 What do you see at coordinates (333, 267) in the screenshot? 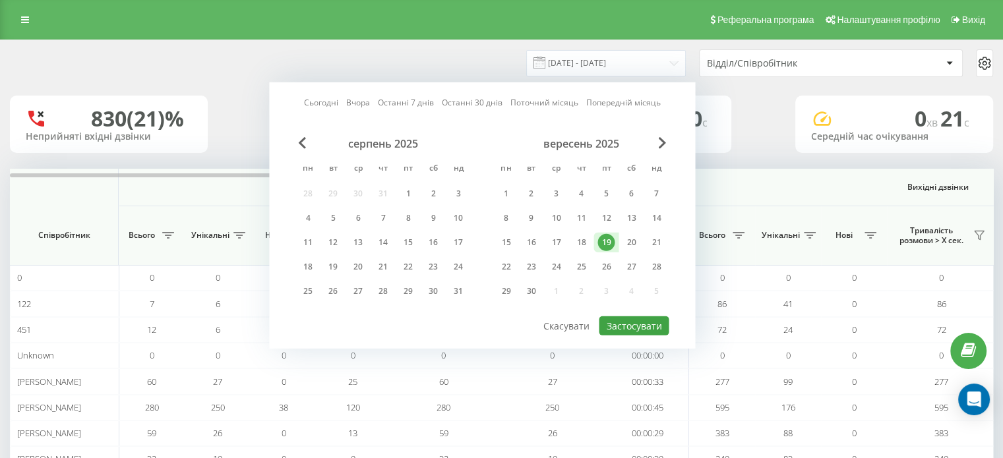
I see `div: вт 19 серп 2025 р.` at bounding box center [333, 267].